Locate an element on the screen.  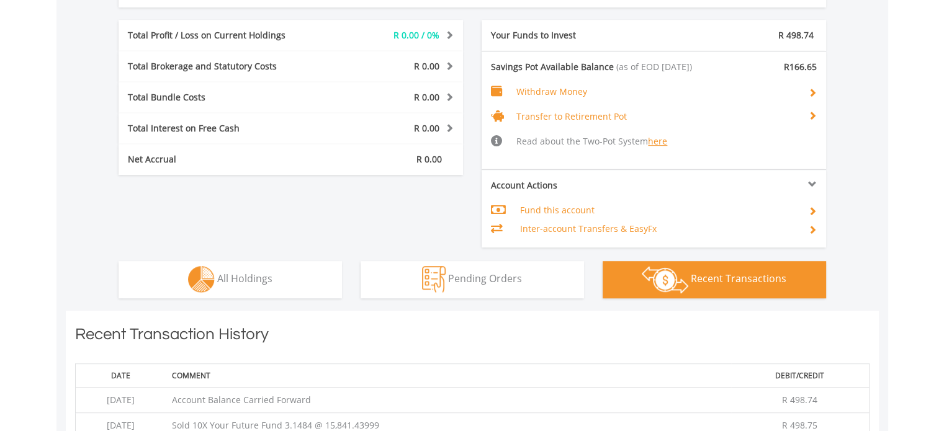
span: Savings Pot Available Balance is located at coordinates (552, 66).